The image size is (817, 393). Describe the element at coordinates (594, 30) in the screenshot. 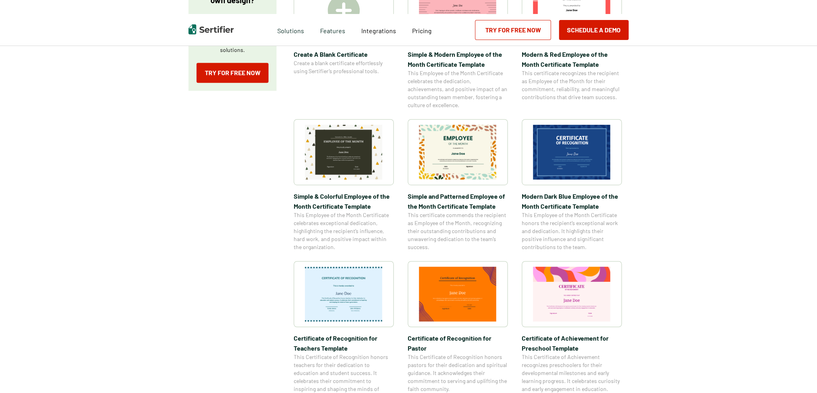

I see `button: Schedule a Demo` at that location.